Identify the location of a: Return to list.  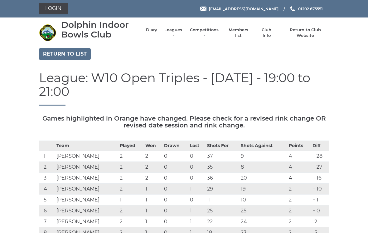
(65, 54).